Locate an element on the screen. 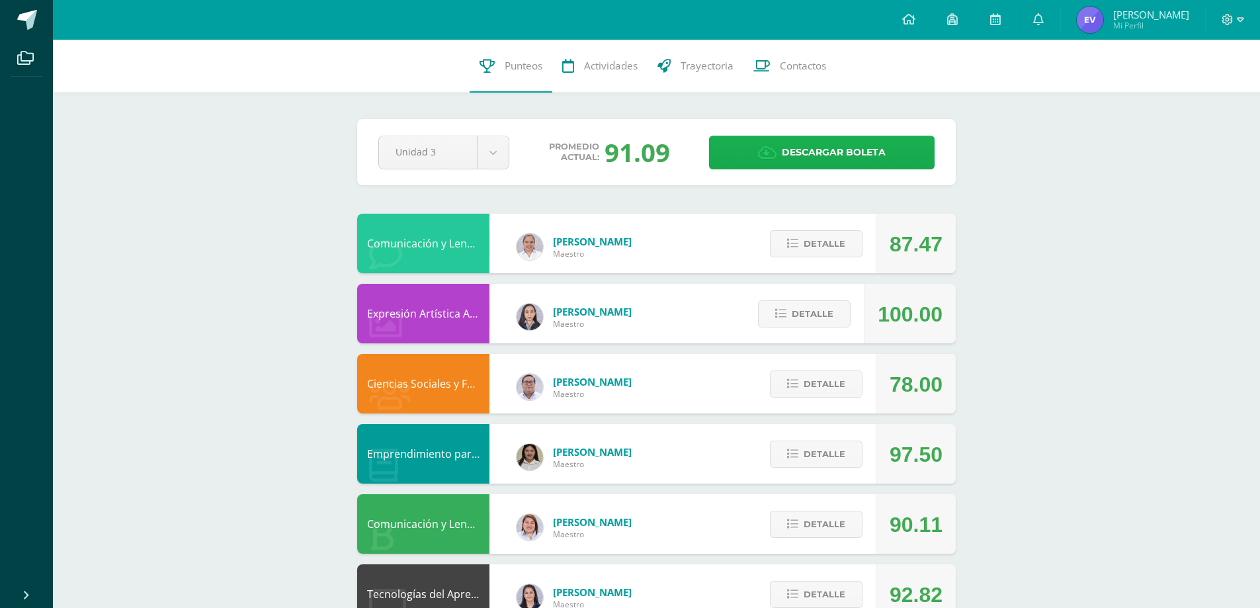  a: Contactos is located at coordinates (790, 66).